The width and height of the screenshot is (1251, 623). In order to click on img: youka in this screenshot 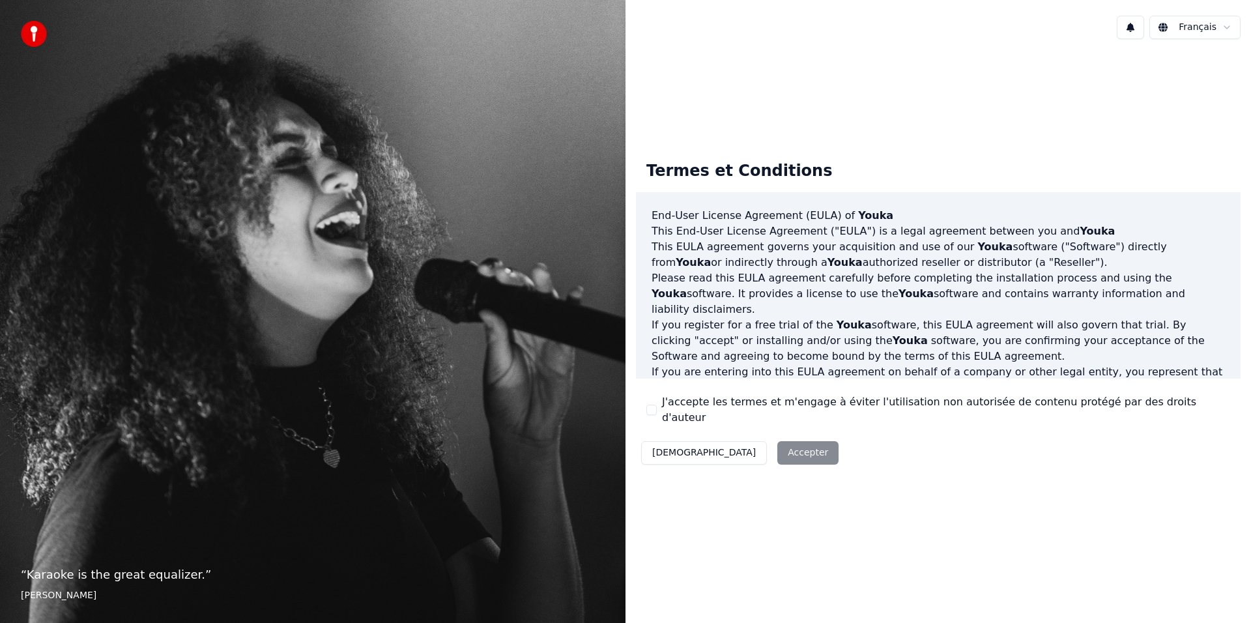, I will do `click(34, 34)`.